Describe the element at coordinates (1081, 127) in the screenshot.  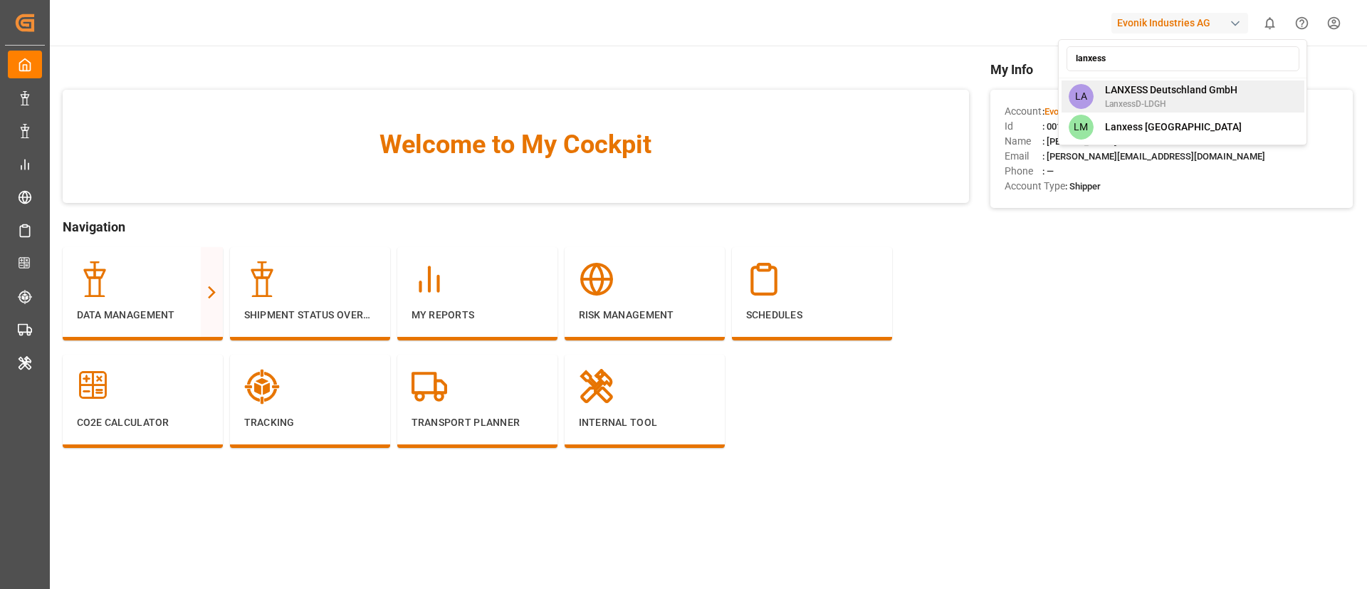
I see `span: LM` at that location.